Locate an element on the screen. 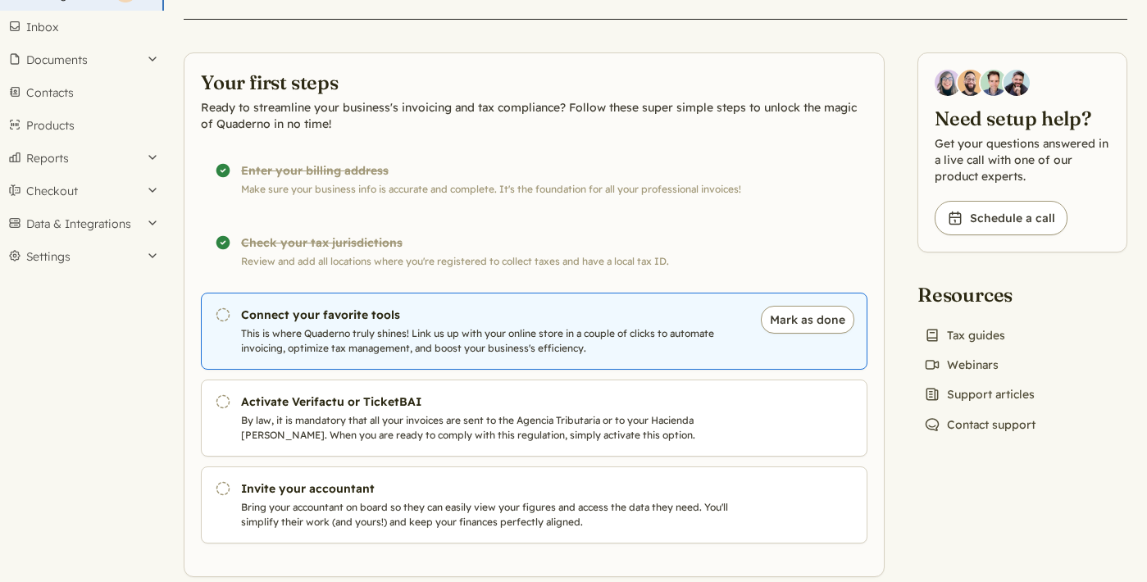 The image size is (1147, 582). img: Jairo Fumero, Account Executive at Quaderno is located at coordinates (970, 83).